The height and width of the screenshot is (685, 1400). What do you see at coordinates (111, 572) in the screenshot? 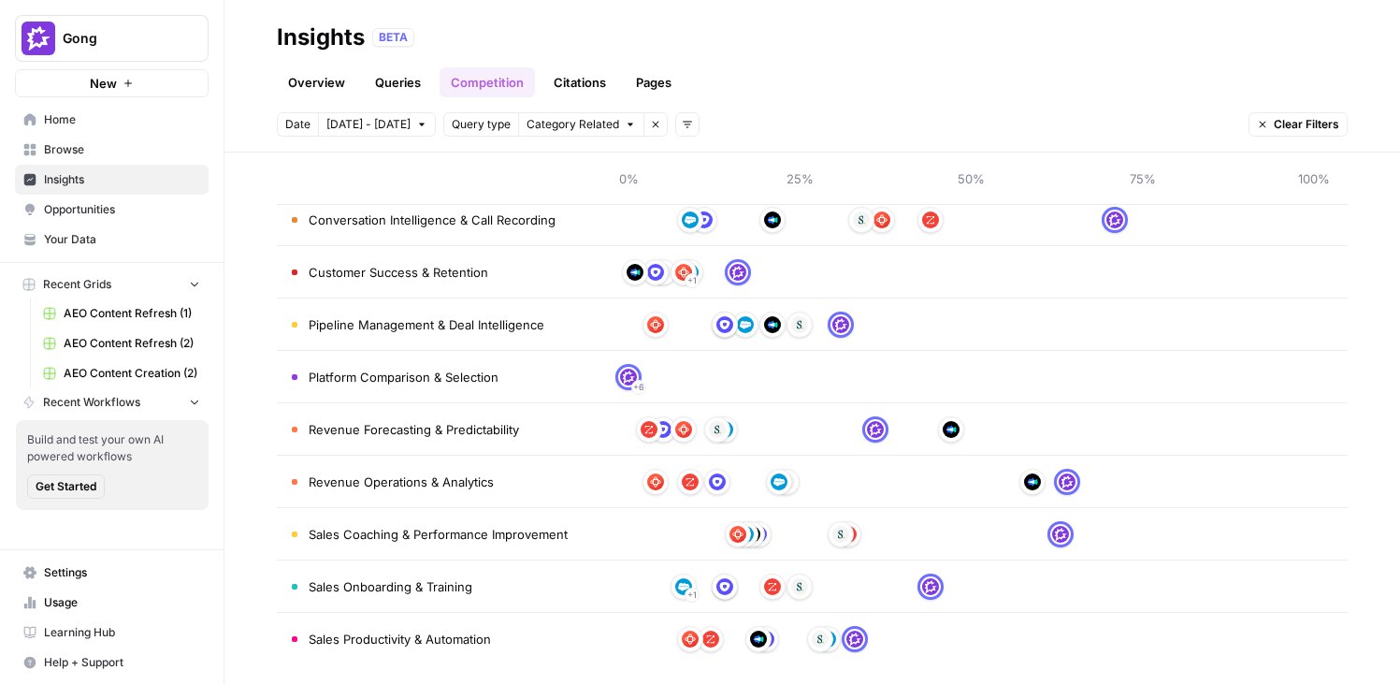
I see `a: Settings` at bounding box center [111, 572].